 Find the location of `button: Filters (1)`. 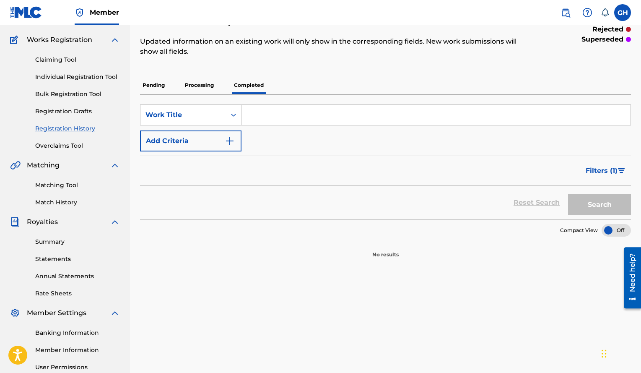

button: Filters (1) is located at coordinates (606, 171).